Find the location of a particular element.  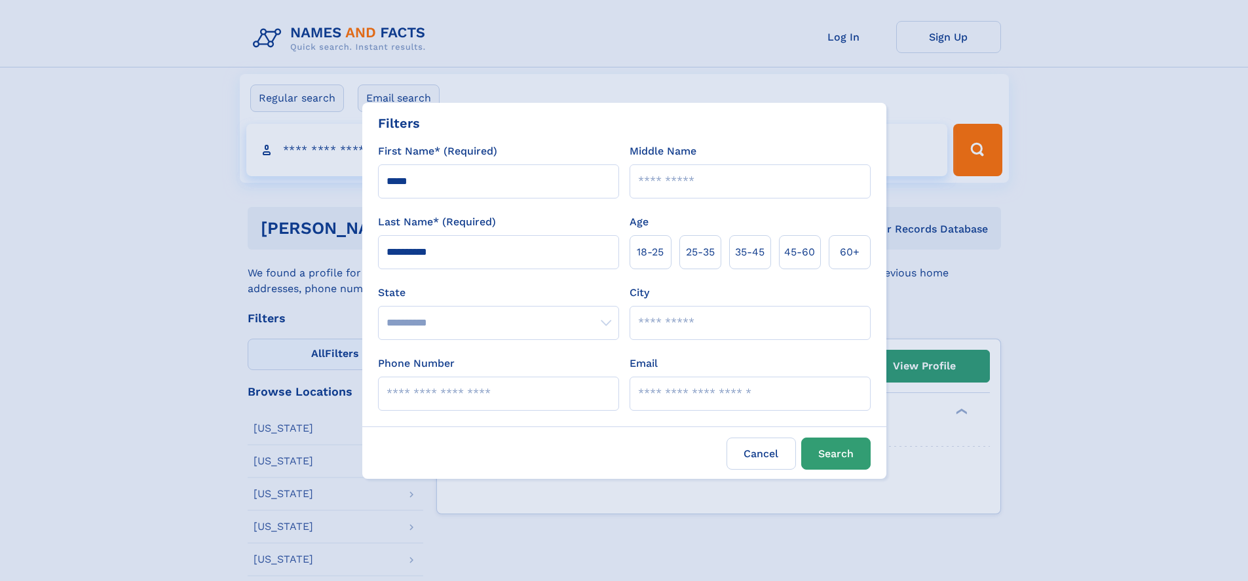

label: First Name* (Required) is located at coordinates (438, 151).